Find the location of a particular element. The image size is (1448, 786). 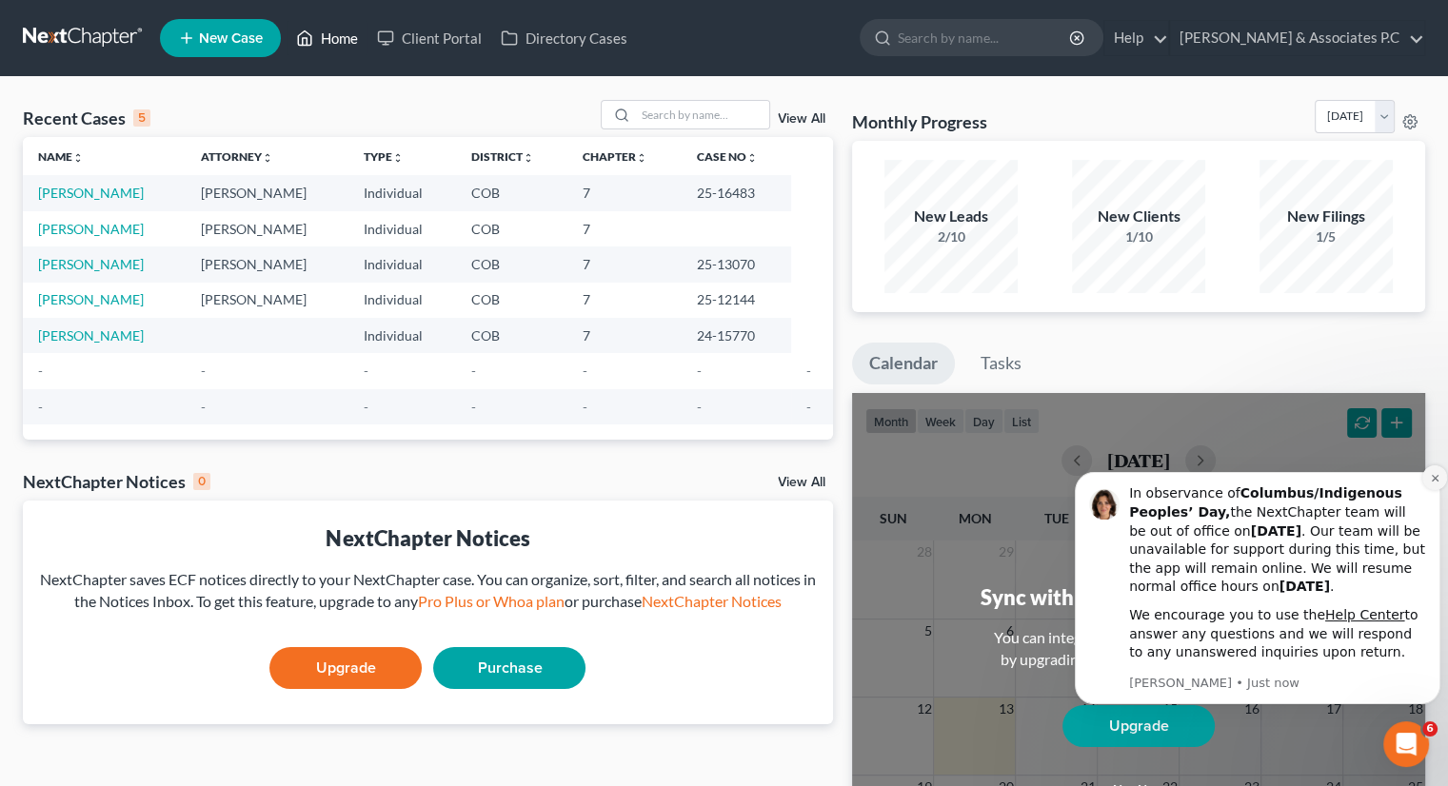

span: 6 is located at coordinates (1429, 729).